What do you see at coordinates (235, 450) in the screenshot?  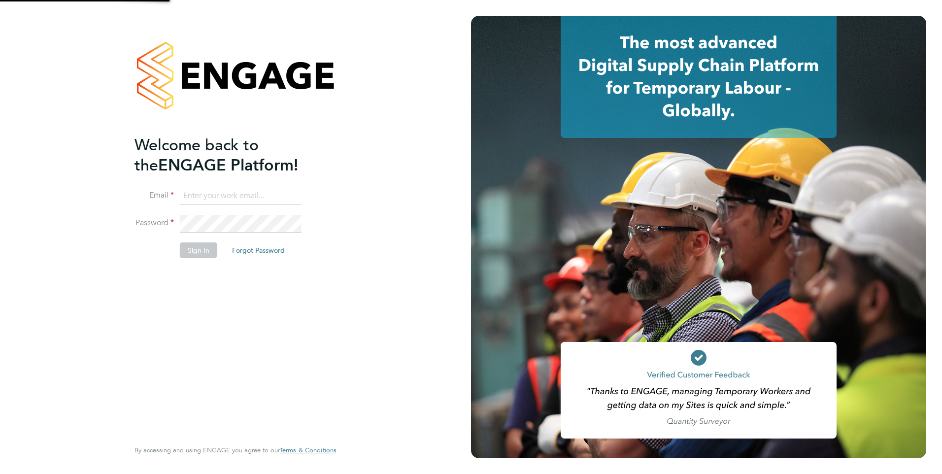 I see `span: By accessing and using ENGAGE you agree to our` at bounding box center [235, 450].